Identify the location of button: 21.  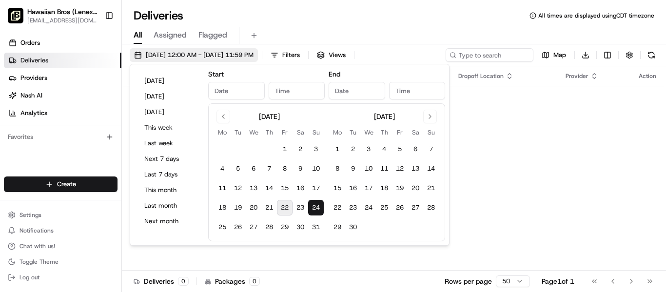
(431, 188).